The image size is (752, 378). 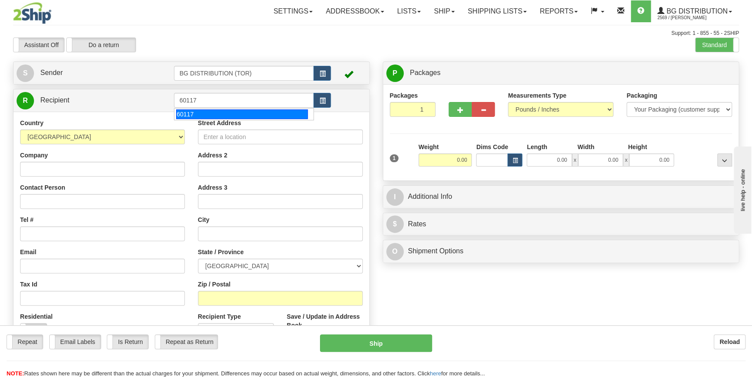 I want to click on a: Addressbook, so click(x=355, y=11).